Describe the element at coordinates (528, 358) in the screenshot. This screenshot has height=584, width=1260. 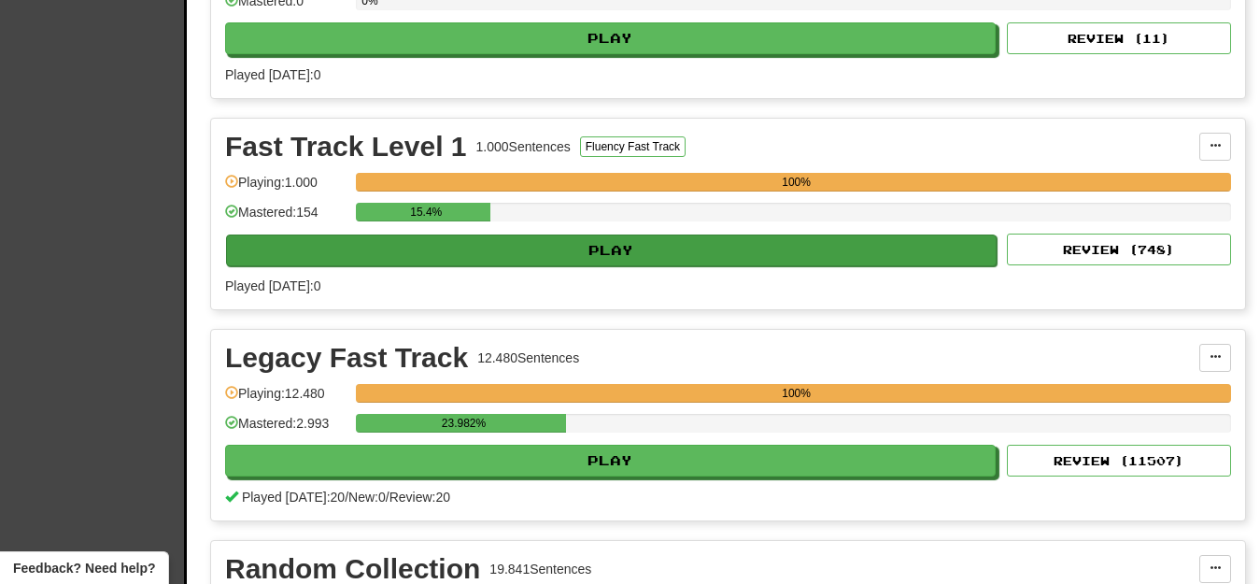
I see `div: 12.480 Sentences` at that location.